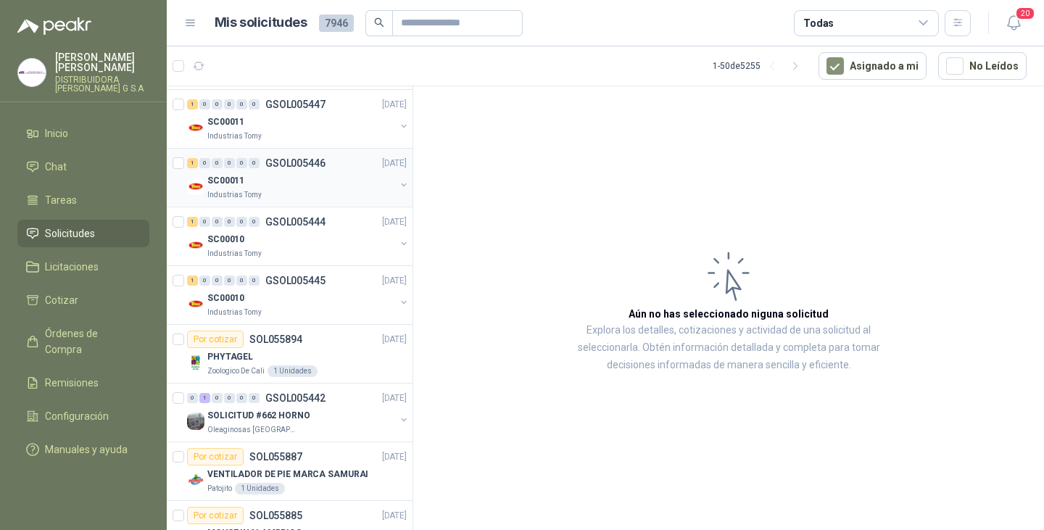  What do you see at coordinates (728, 314) in the screenshot?
I see `h3: Aún no has seleccionado niguna solicitud` at bounding box center [728, 314].